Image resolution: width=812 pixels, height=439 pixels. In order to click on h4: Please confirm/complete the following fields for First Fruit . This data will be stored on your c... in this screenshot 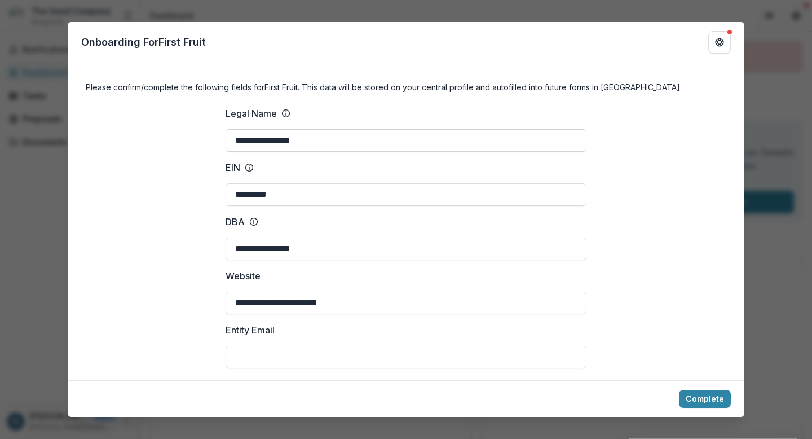, I will do `click(406, 87)`.